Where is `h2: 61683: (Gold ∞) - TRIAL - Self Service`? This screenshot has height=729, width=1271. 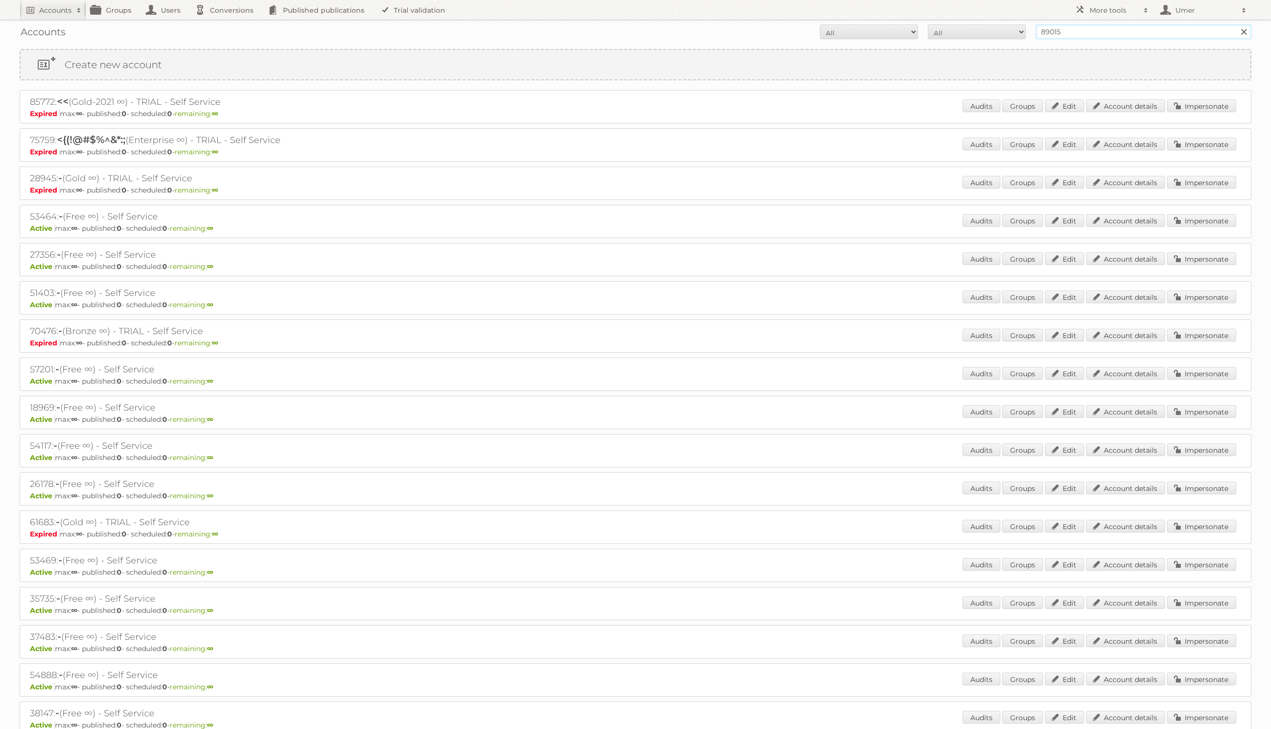
h2: 61683: (Gold ∞) - TRIAL - Self Service is located at coordinates (201, 523).